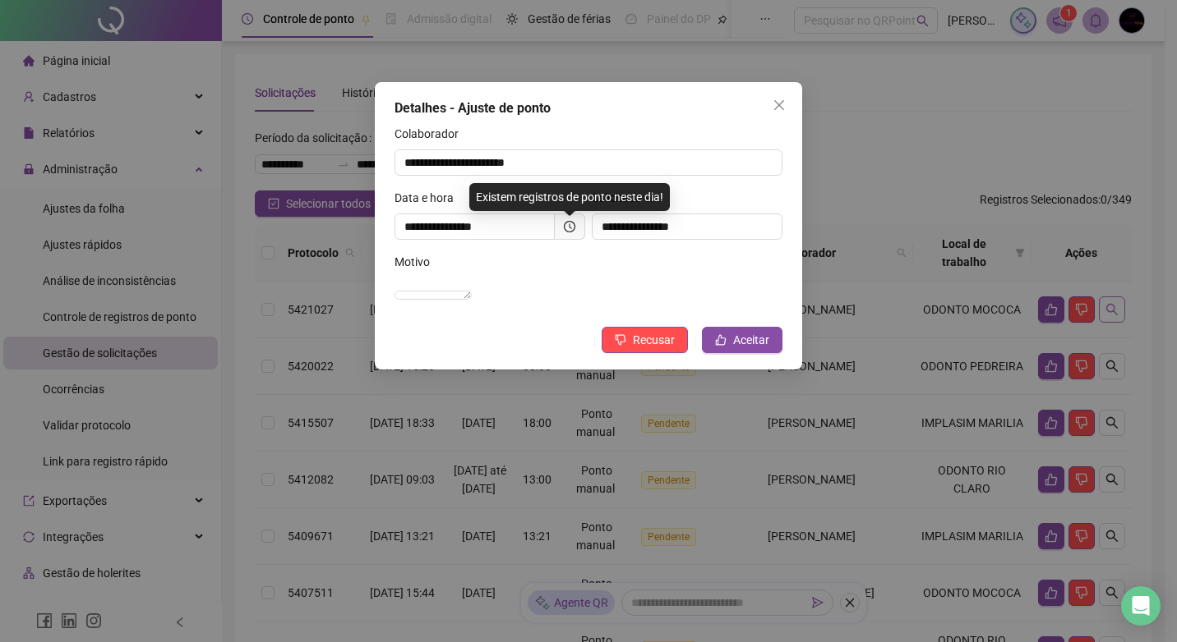 The height and width of the screenshot is (642, 1177). Describe the element at coordinates (1140, 606) in the screenshot. I see `div: Open Intercom Messenger` at that location.